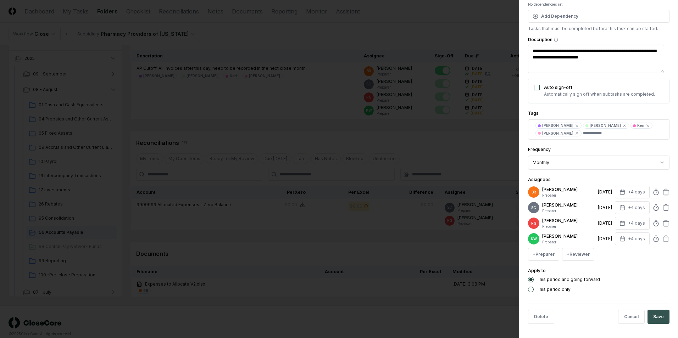 This screenshot has width=678, height=338. Describe the element at coordinates (540, 179) in the screenshot. I see `label: Assignees` at that location.